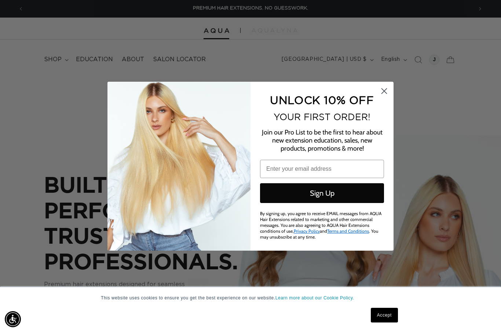  Describe the element at coordinates (322, 117) in the screenshot. I see `span: YOUR FIRST ORDER!` at that location.